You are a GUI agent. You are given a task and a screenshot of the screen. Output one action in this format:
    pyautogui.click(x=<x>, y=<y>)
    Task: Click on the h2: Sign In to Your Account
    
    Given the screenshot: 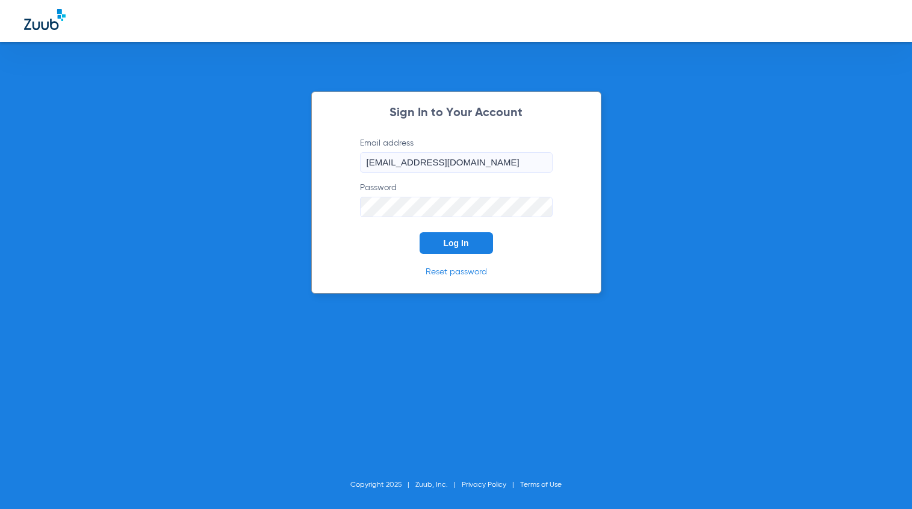 What is the action you would take?
    pyautogui.click(x=456, y=113)
    